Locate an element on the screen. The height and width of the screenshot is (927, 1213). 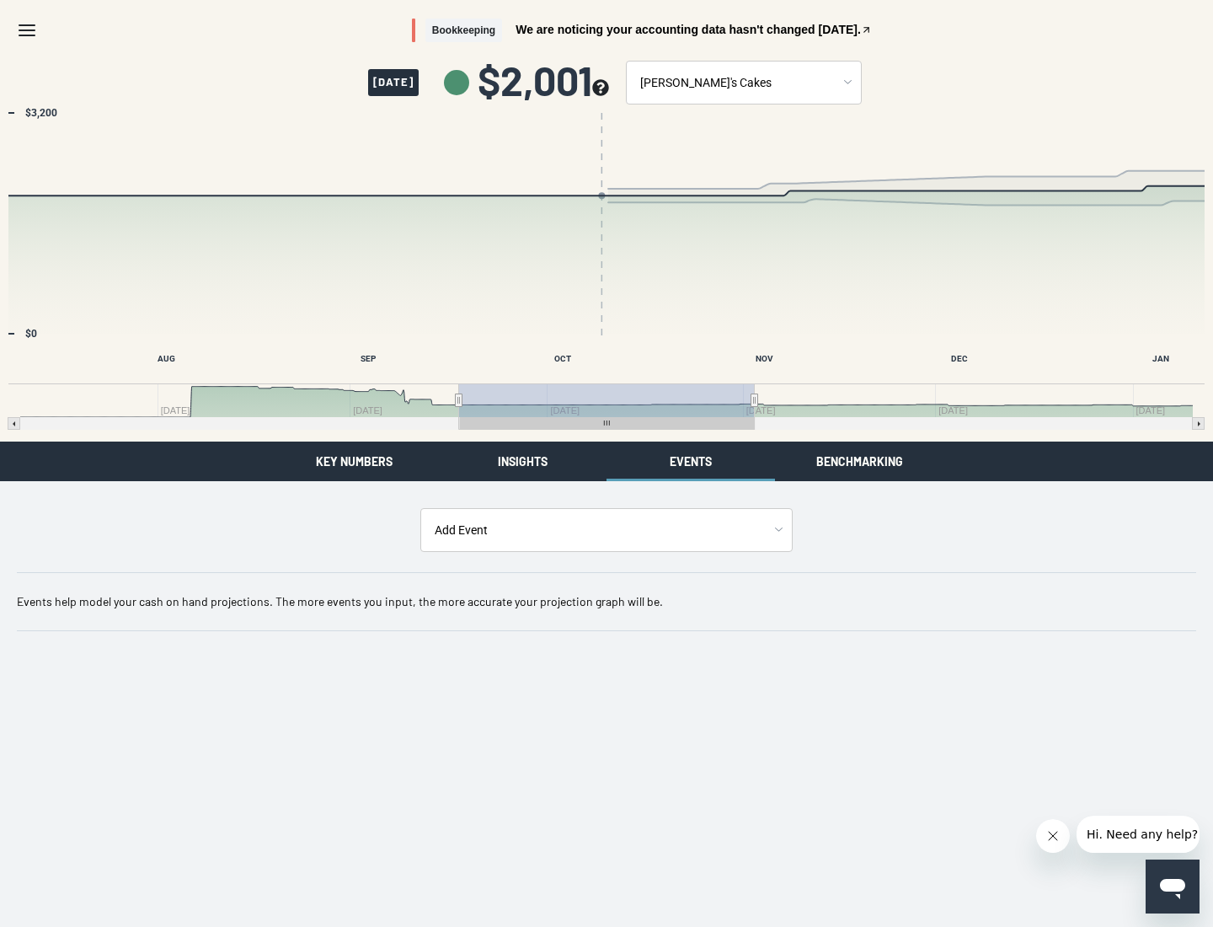
button: Events is located at coordinates (691, 461).